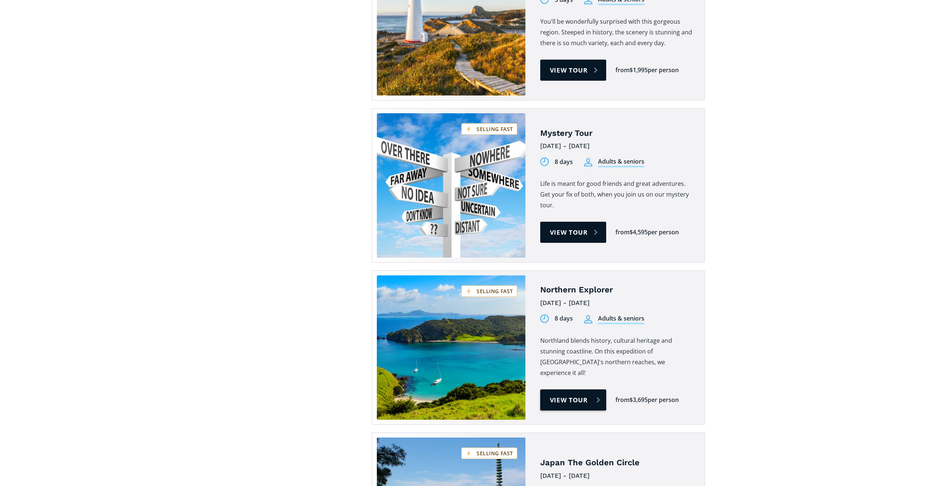 The height and width of the screenshot is (486, 943). I want to click on h4: Mystery Tour, so click(616, 133).